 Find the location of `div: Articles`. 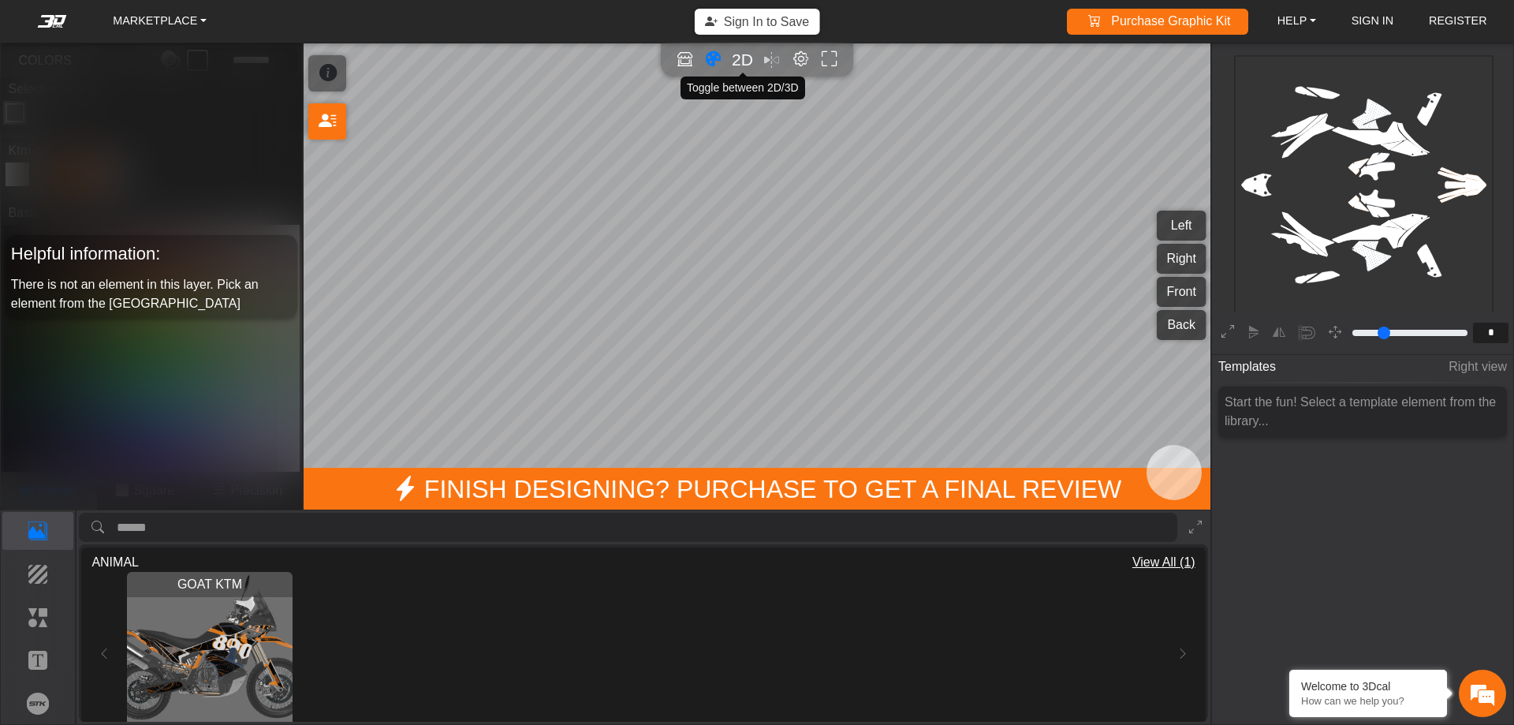

div: Articles is located at coordinates (252, 490).